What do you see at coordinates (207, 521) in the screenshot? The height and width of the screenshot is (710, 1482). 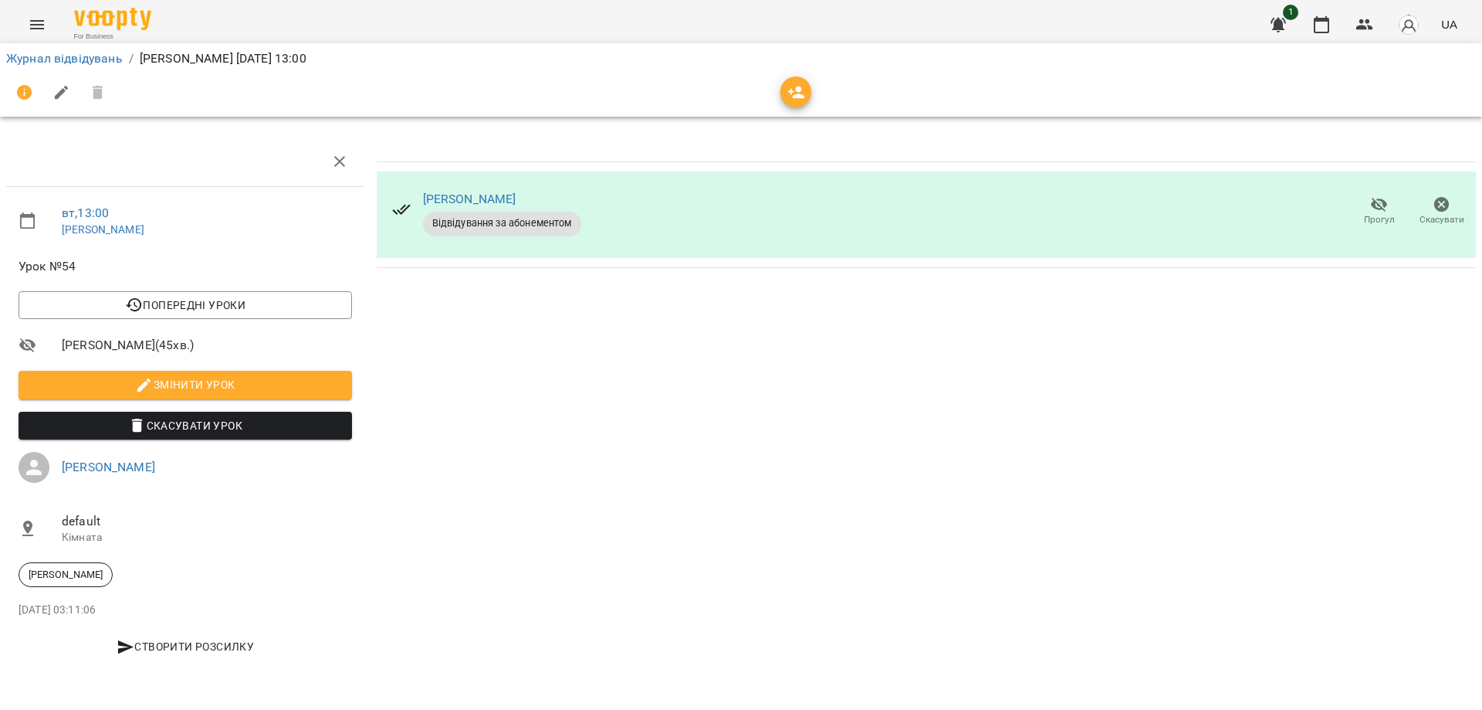 I see `span: default` at bounding box center [207, 521].